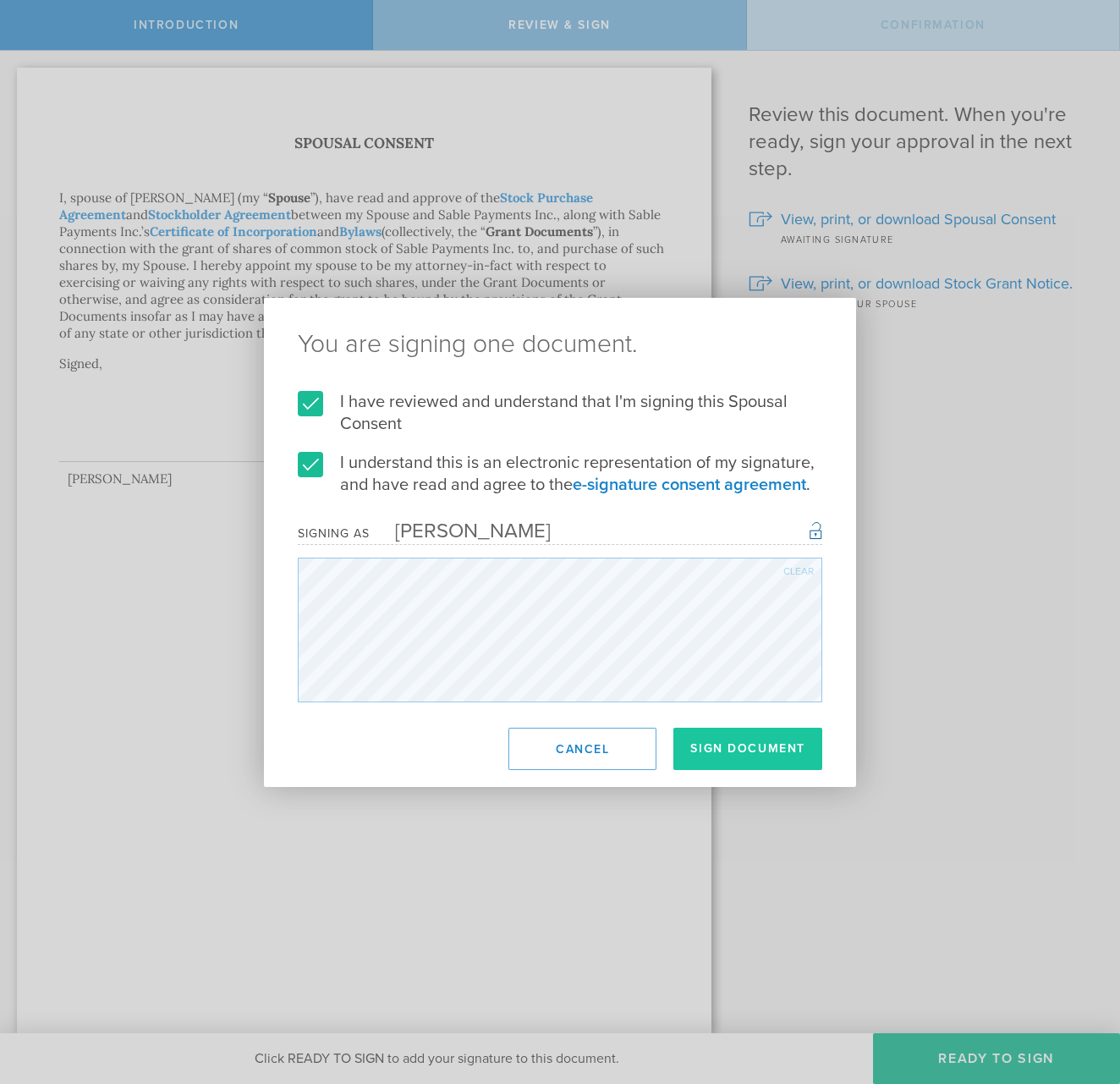  I want to click on ng-pluralize: You are signing one document., so click(560, 344).